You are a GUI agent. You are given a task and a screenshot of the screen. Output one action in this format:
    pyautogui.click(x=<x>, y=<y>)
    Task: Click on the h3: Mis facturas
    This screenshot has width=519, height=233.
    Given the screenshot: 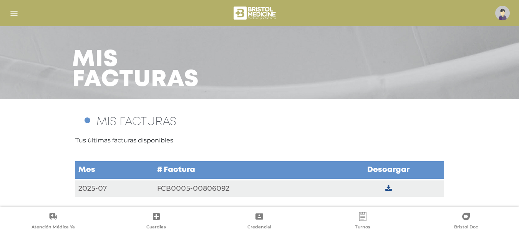 What is the action you would take?
    pyautogui.click(x=136, y=70)
    